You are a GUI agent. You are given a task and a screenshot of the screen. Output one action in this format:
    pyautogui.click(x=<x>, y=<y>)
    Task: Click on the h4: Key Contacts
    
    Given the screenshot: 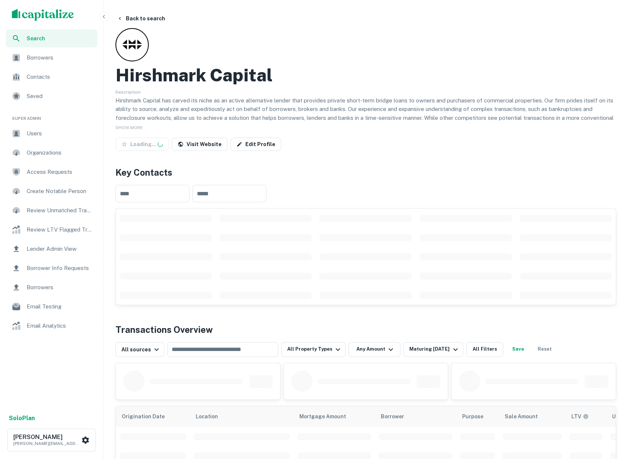 What is the action you would take?
    pyautogui.click(x=366, y=172)
    